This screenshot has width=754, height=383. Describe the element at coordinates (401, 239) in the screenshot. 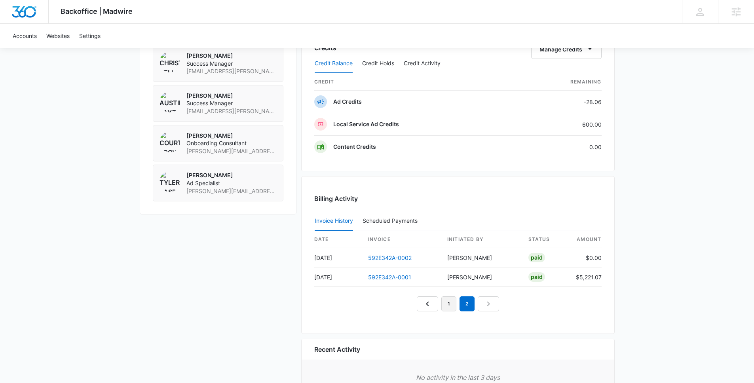

I see `th: invoice` at that location.